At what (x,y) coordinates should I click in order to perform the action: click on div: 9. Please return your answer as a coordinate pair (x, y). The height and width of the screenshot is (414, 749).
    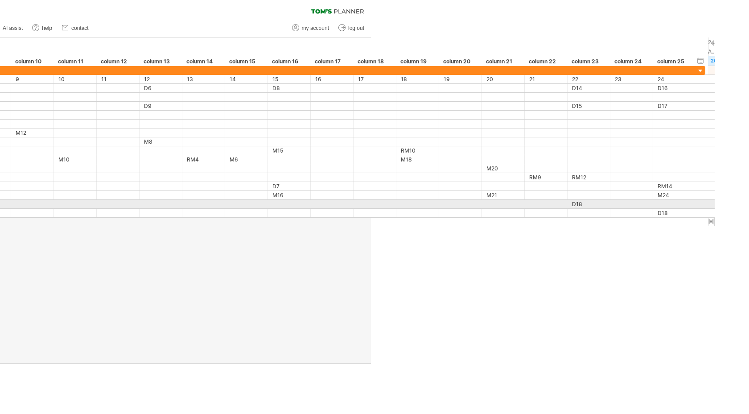
    Looking at the image, I should click on (32, 79).